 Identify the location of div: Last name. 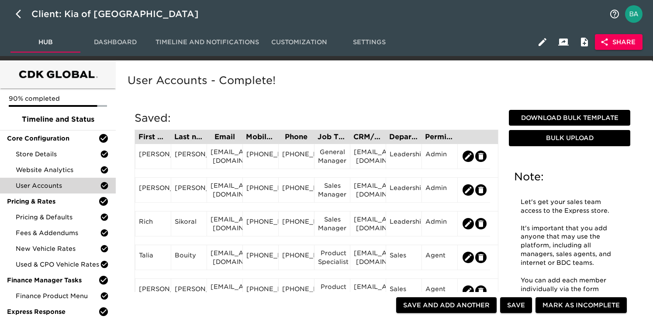
(189, 137).